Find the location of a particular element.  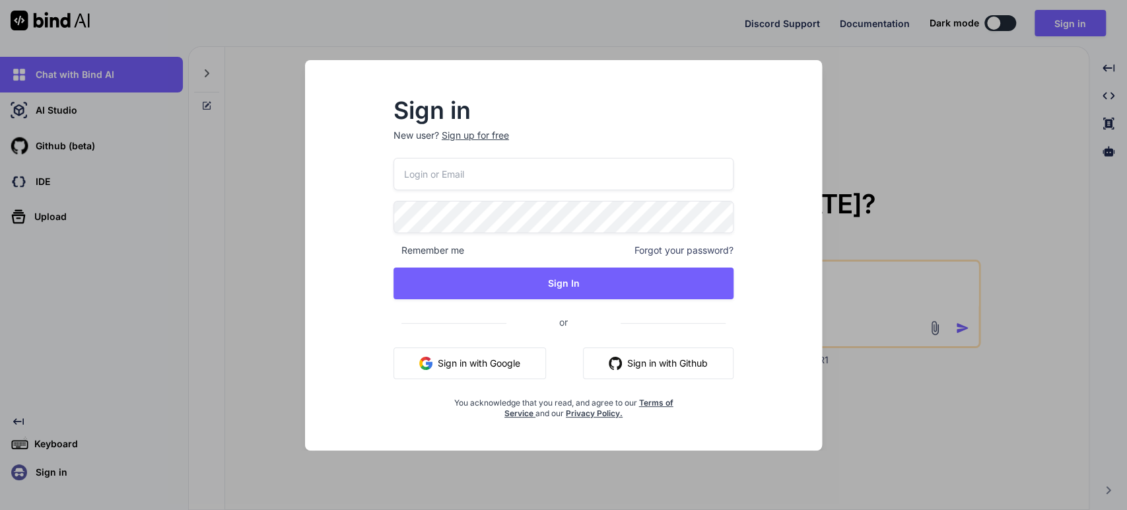

button: Sign in with Google is located at coordinates (470, 363).